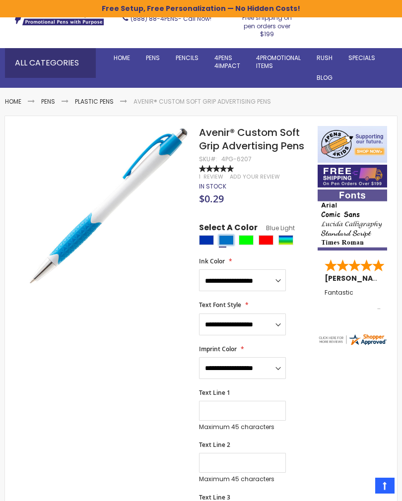 This screenshot has width=402, height=501. Describe the element at coordinates (324, 58) in the screenshot. I see `a: Rush` at that location.